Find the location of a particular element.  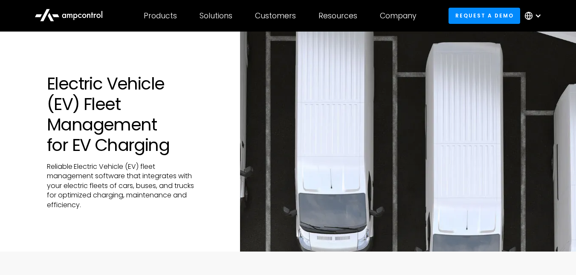

h1: Electric Vehicle (EV) Fleet Management for EV Charging is located at coordinates (122, 114).